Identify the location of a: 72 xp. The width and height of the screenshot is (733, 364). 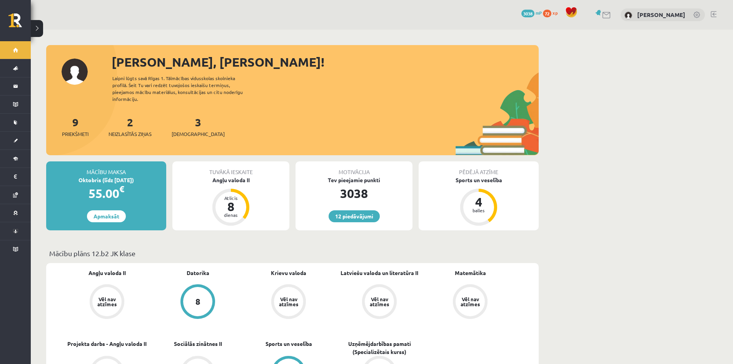
(552, 13).